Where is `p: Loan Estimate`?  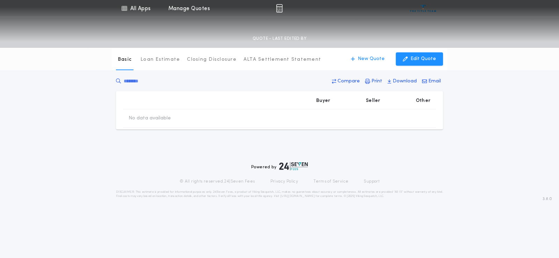 p: Loan Estimate is located at coordinates (160, 60).